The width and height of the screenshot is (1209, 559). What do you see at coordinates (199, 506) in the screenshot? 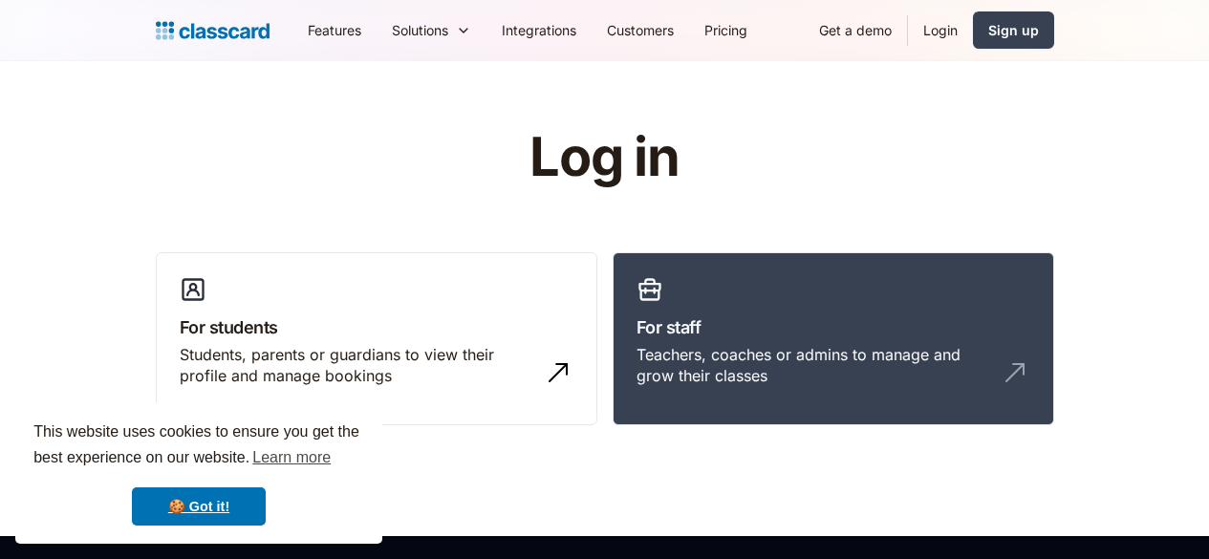
I see `a: dismiss cookie message` at bounding box center [199, 506].